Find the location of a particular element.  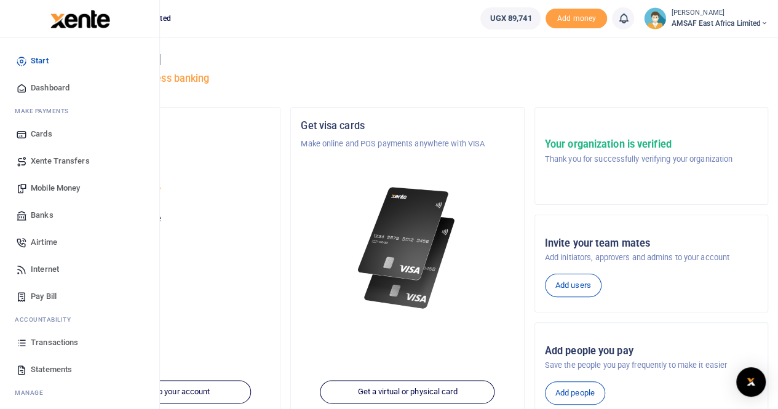

a: Get a virtual or physical card is located at coordinates (408, 392).